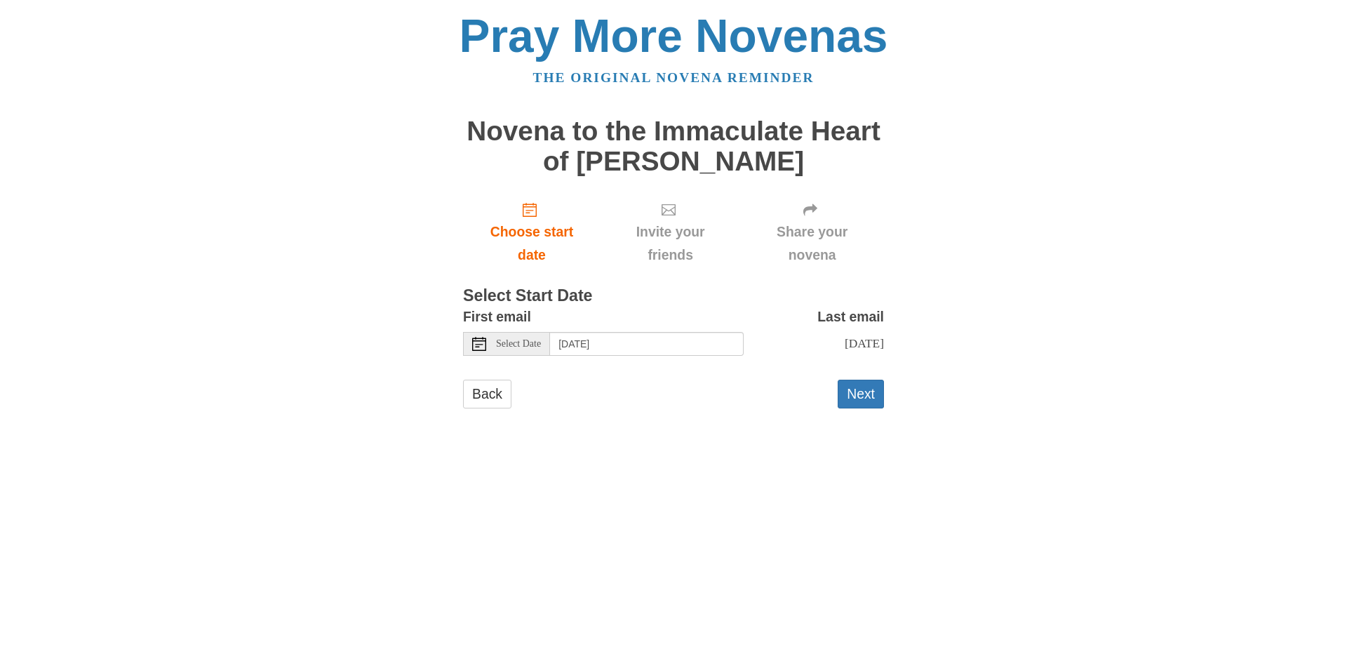 Image resolution: width=1347 pixels, height=645 pixels. Describe the element at coordinates (519, 344) in the screenshot. I see `span: Select Date` at that location.